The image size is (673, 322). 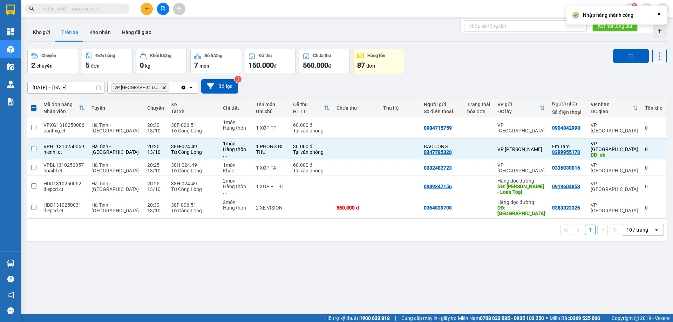 I want to click on div: 0347785320, so click(x=437, y=152).